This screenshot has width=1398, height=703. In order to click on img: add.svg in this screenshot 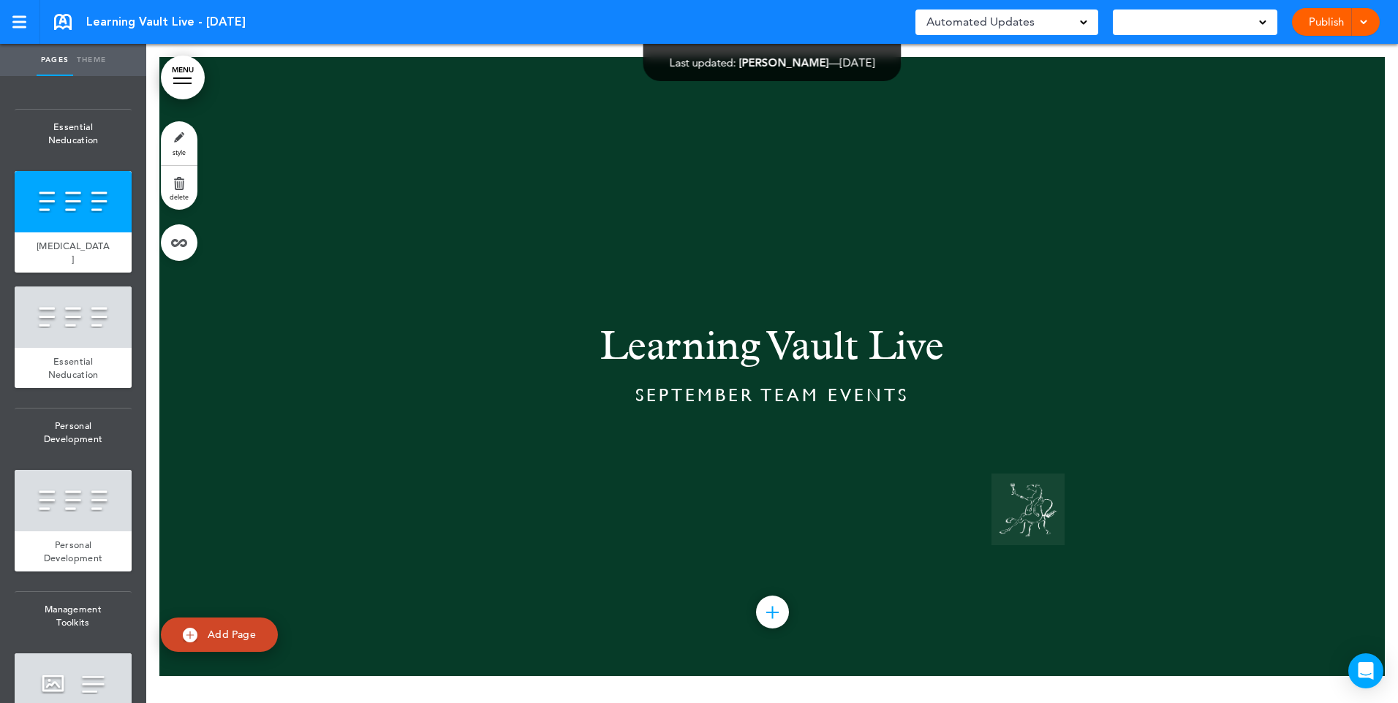, I will do `click(190, 635)`.